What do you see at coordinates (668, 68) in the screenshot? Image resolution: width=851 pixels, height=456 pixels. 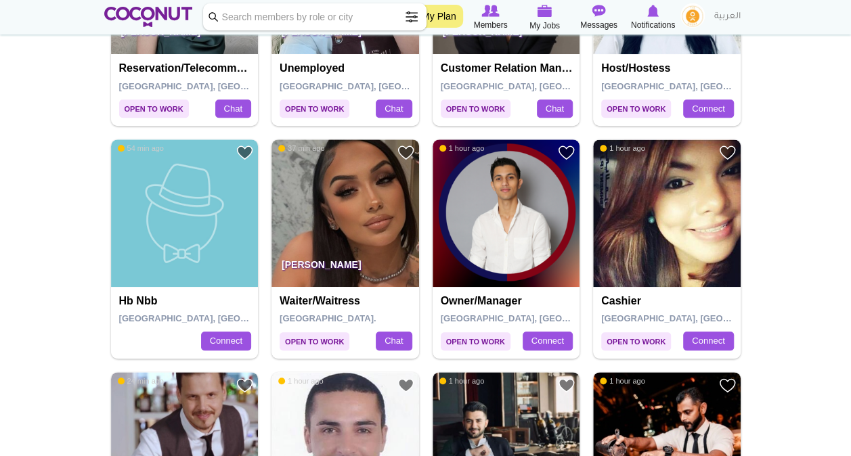 I see `h4: Host/Hostess` at bounding box center [668, 68].